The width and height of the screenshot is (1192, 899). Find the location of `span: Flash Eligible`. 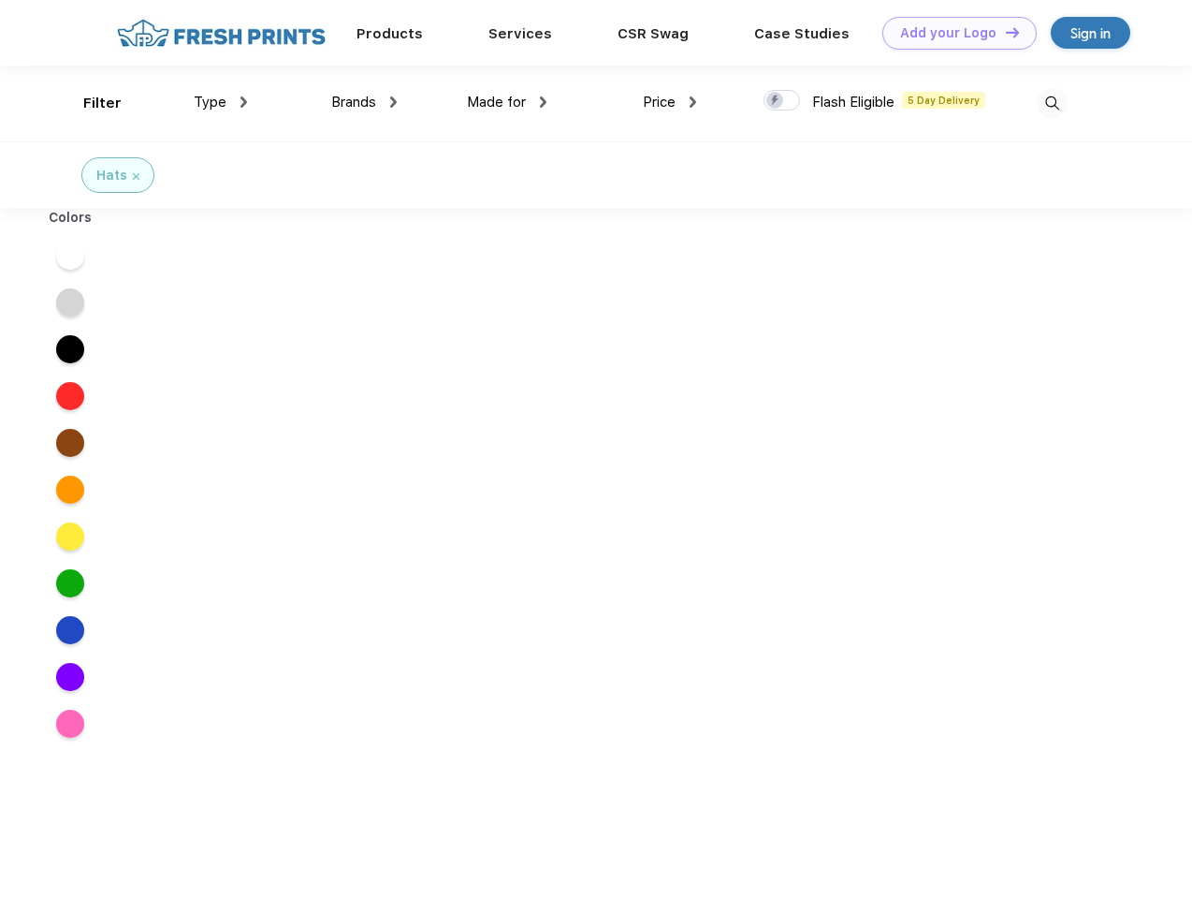

span: Flash Eligible is located at coordinates (854, 102).